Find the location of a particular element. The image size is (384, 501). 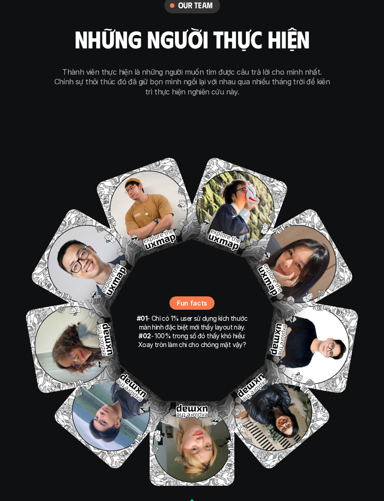

p: Thành viên thực hiện là những người muốn tìm được câu trả lời cho mình nhất. Chính sự thôi thúc đ... is located at coordinates (192, 82).